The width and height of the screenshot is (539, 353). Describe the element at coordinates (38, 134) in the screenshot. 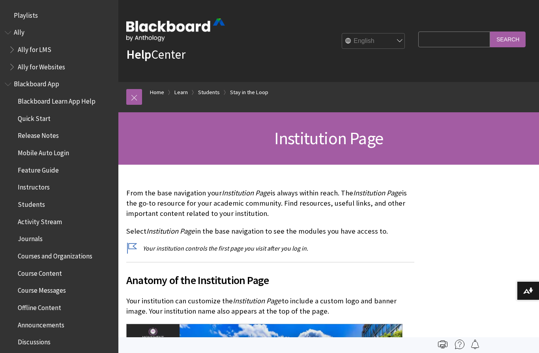

I see `span: Release Notes` at that location.